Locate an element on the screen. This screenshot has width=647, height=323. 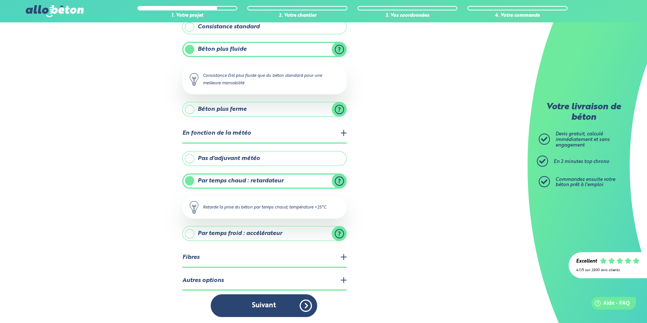
span: Commandez ensuite votre béton prêt à l'emploi is located at coordinates (585, 183).